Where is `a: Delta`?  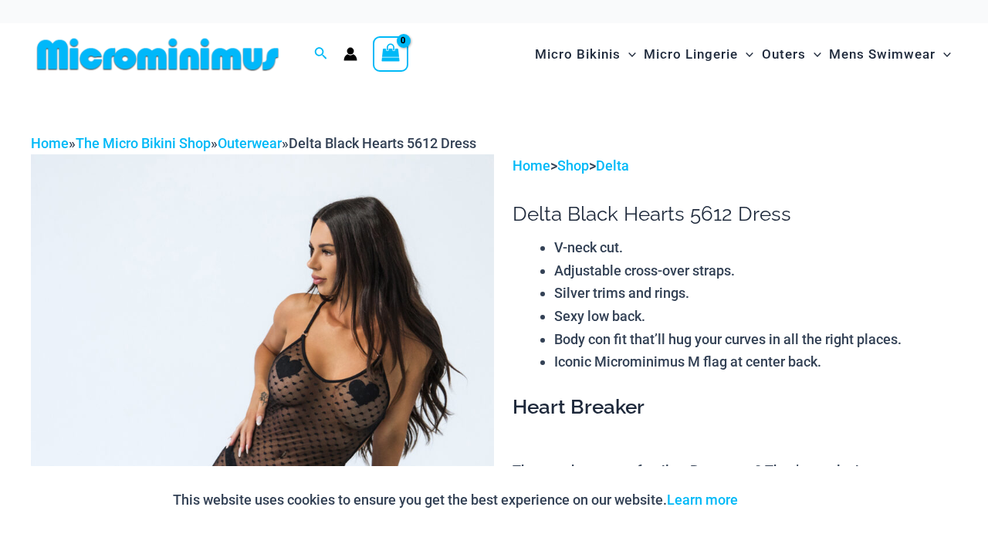 a: Delta is located at coordinates (612, 165).